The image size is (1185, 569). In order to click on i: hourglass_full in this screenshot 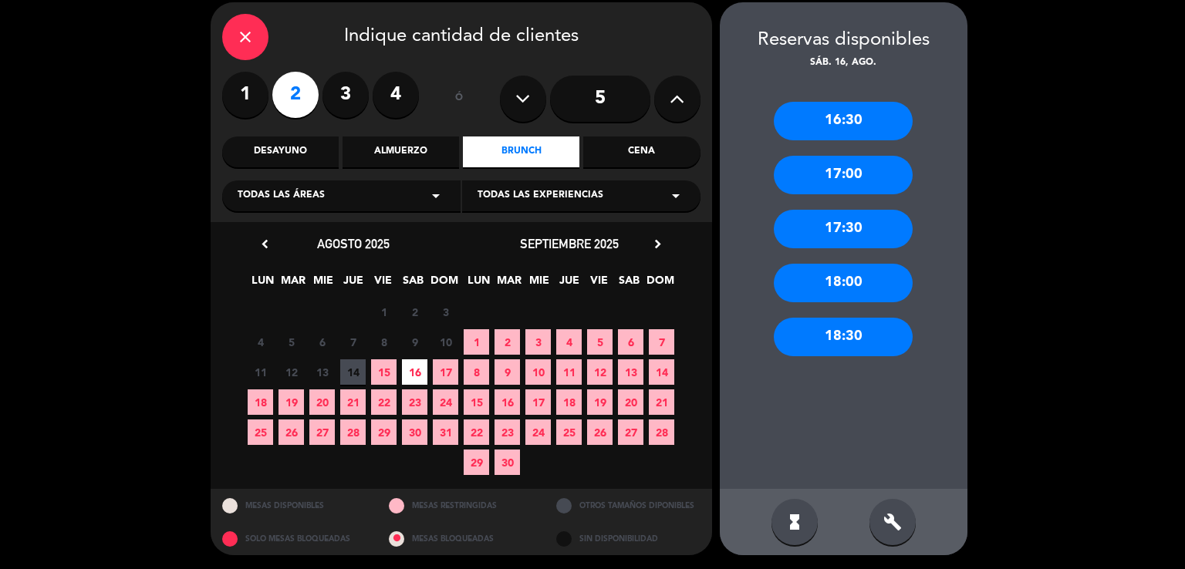, I will do `click(795, 522)`.